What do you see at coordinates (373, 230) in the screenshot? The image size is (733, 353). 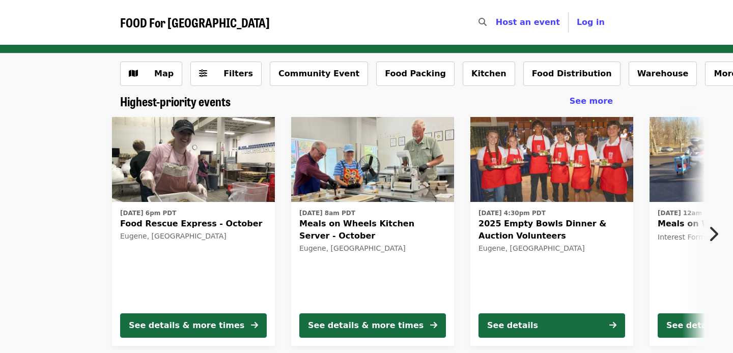 I see `span: Meals on Wheels Kitchen Server - October` at bounding box center [373, 230].